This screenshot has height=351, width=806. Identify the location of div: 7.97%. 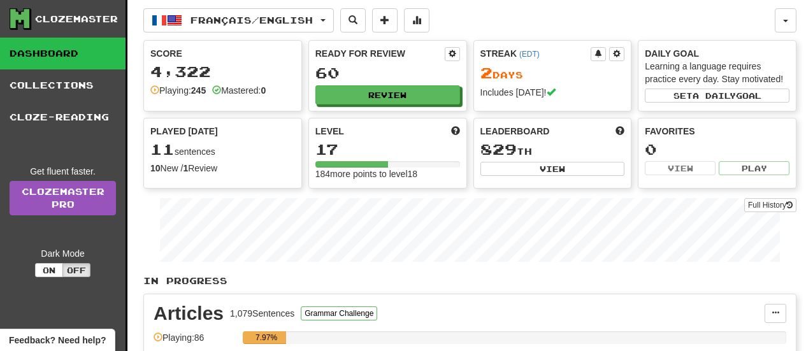
(266, 338).